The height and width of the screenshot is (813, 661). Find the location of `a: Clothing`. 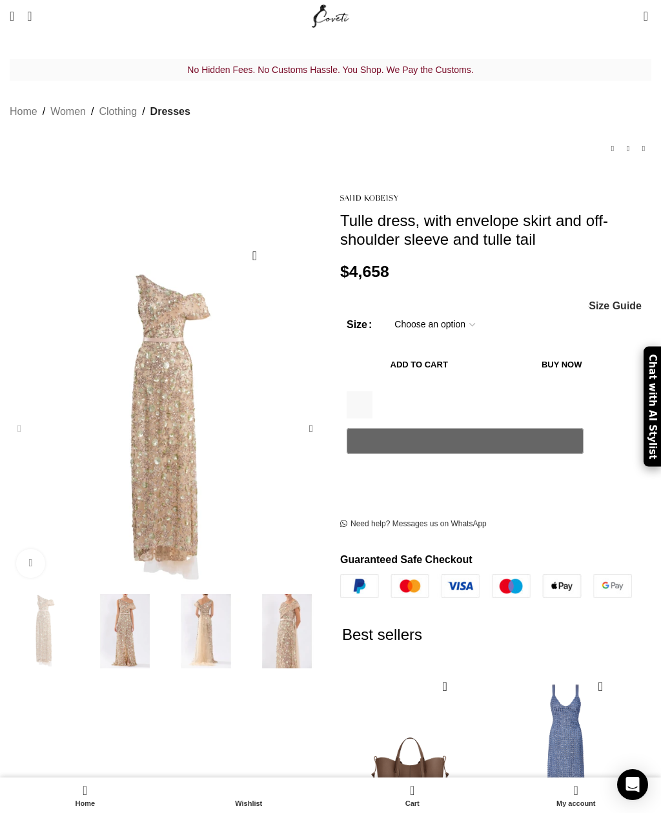

a: Clothing is located at coordinates (117, 112).